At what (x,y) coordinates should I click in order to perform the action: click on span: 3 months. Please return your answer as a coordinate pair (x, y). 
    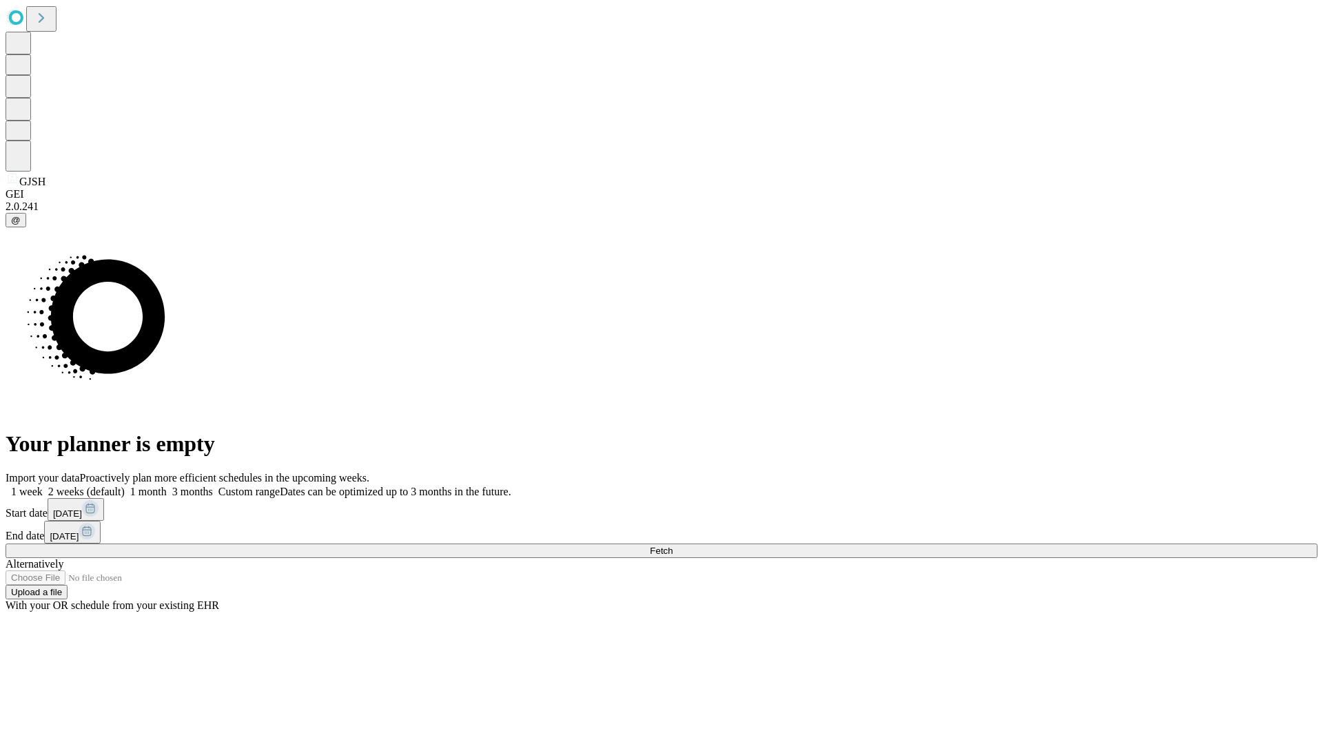
    Looking at the image, I should click on (192, 491).